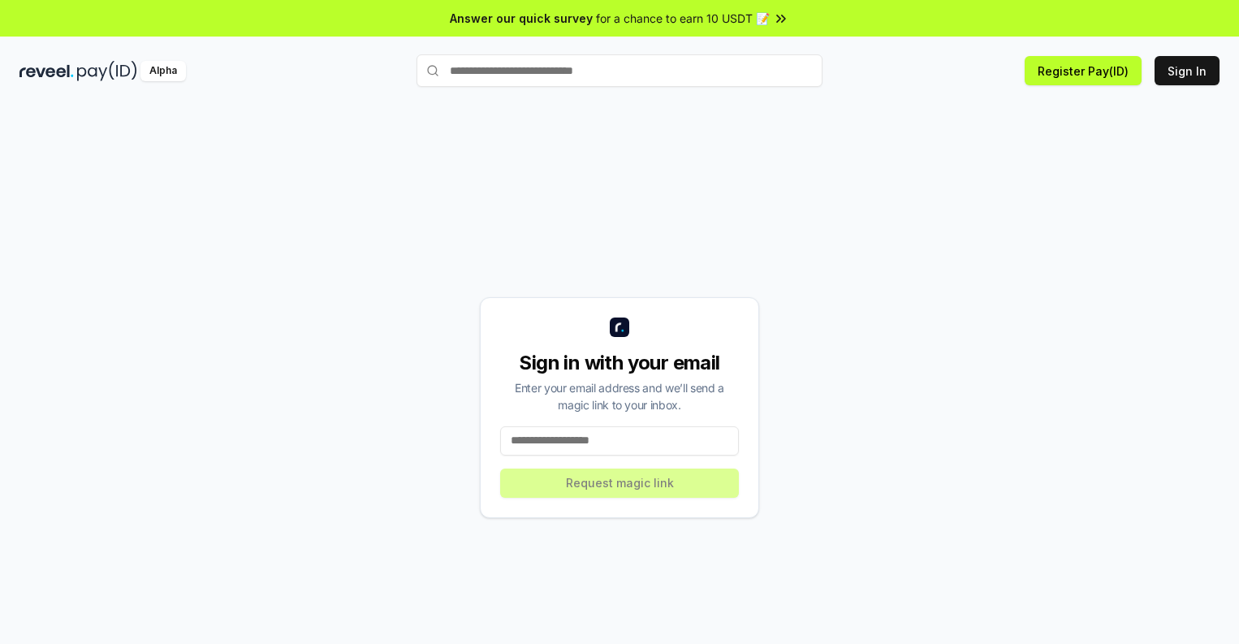  I want to click on div: Alpha, so click(163, 71).